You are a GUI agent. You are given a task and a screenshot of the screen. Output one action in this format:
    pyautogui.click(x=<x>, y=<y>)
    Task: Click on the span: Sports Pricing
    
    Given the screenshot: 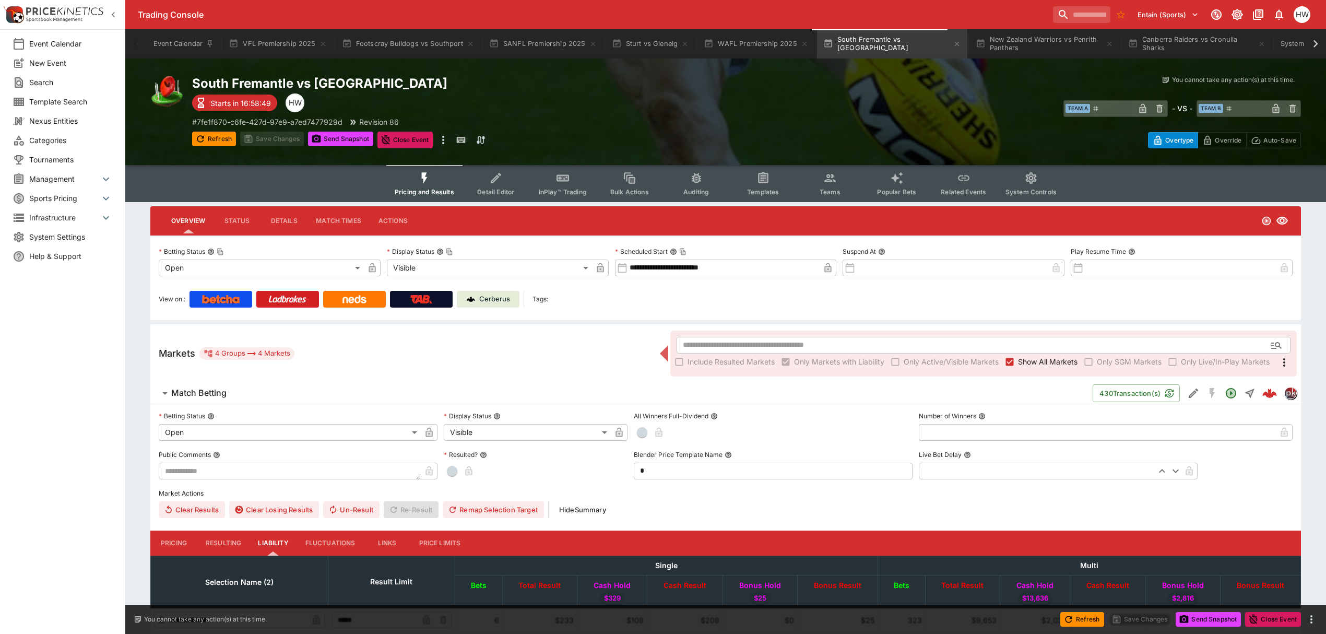 What is the action you would take?
    pyautogui.click(x=64, y=198)
    